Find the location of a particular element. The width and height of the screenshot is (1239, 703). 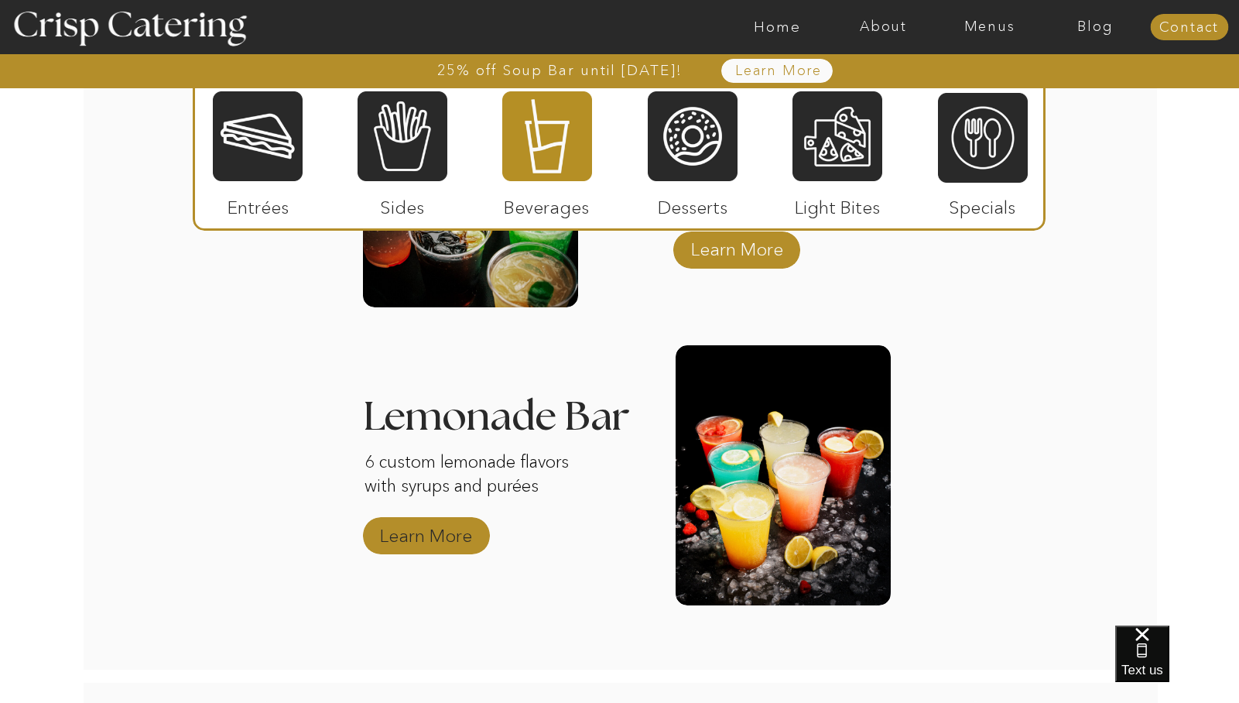

nav: Menus is located at coordinates (989, 27).